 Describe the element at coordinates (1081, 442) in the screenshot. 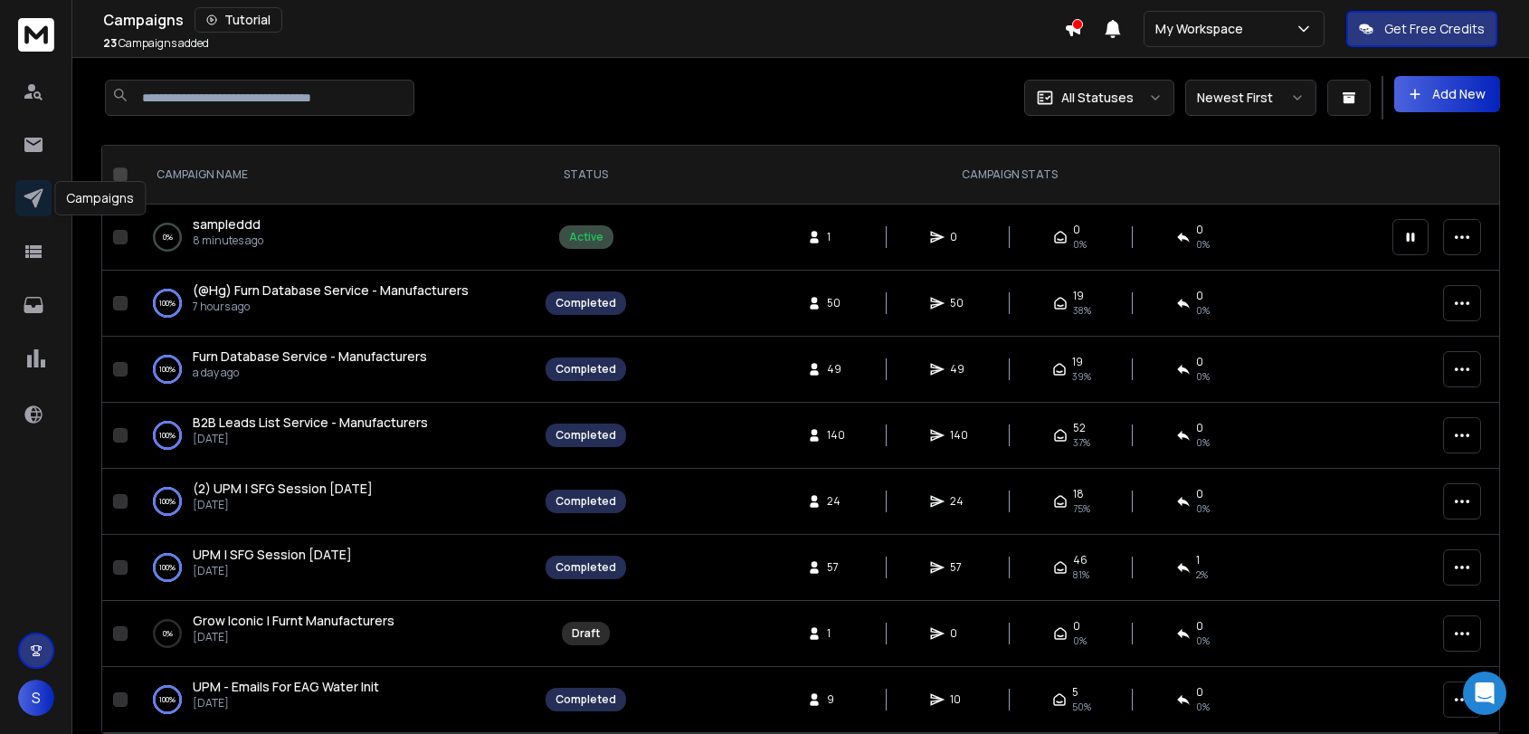

I see `span: 37 %` at that location.